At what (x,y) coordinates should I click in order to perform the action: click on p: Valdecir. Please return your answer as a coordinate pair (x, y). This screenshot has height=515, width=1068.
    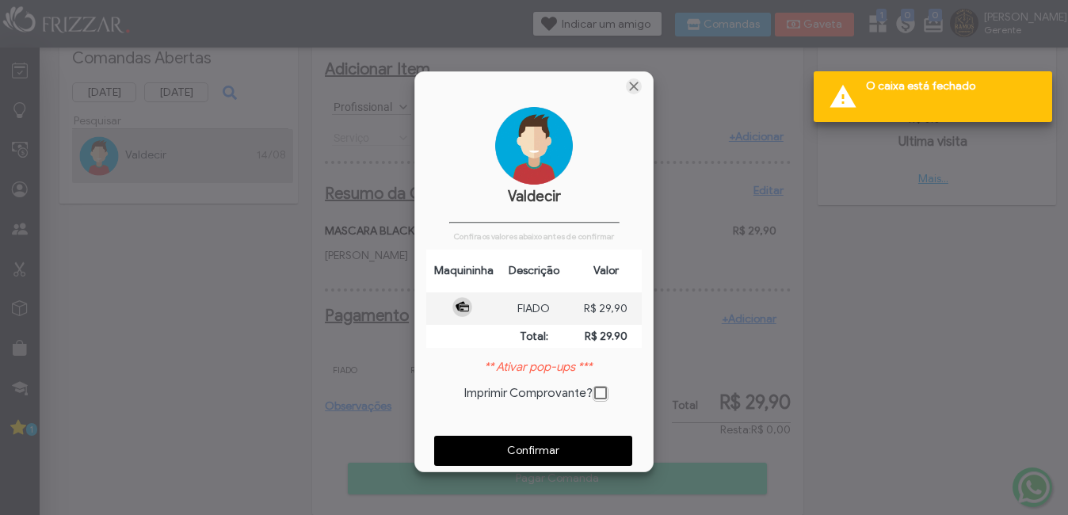
    Looking at the image, I should click on (534, 196).